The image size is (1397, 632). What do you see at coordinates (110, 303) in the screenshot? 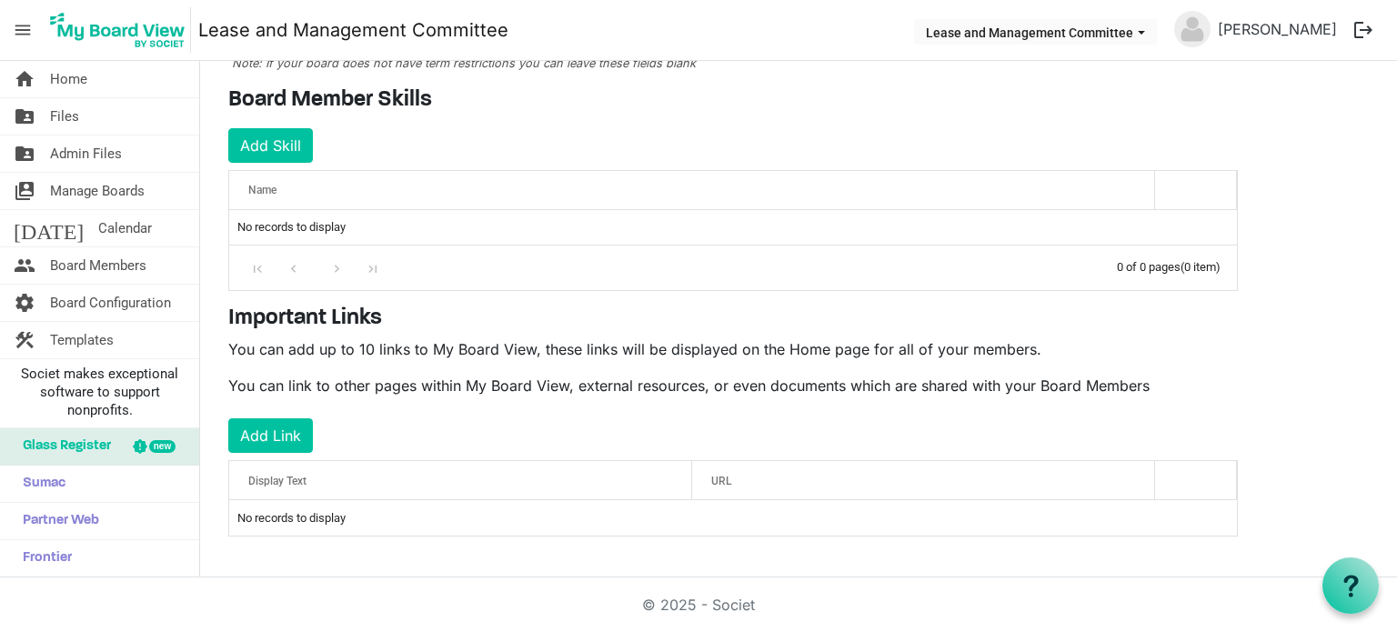
I see `span: Board Configuration` at bounding box center [110, 303].